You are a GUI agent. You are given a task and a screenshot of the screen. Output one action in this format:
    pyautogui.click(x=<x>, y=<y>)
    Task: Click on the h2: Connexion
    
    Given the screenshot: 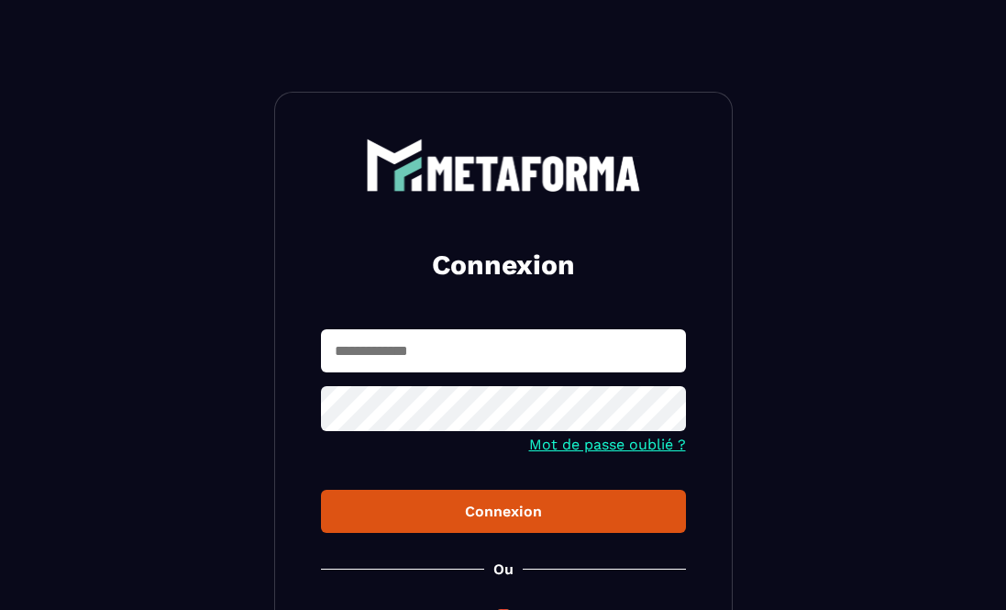 What is the action you would take?
    pyautogui.click(x=503, y=265)
    